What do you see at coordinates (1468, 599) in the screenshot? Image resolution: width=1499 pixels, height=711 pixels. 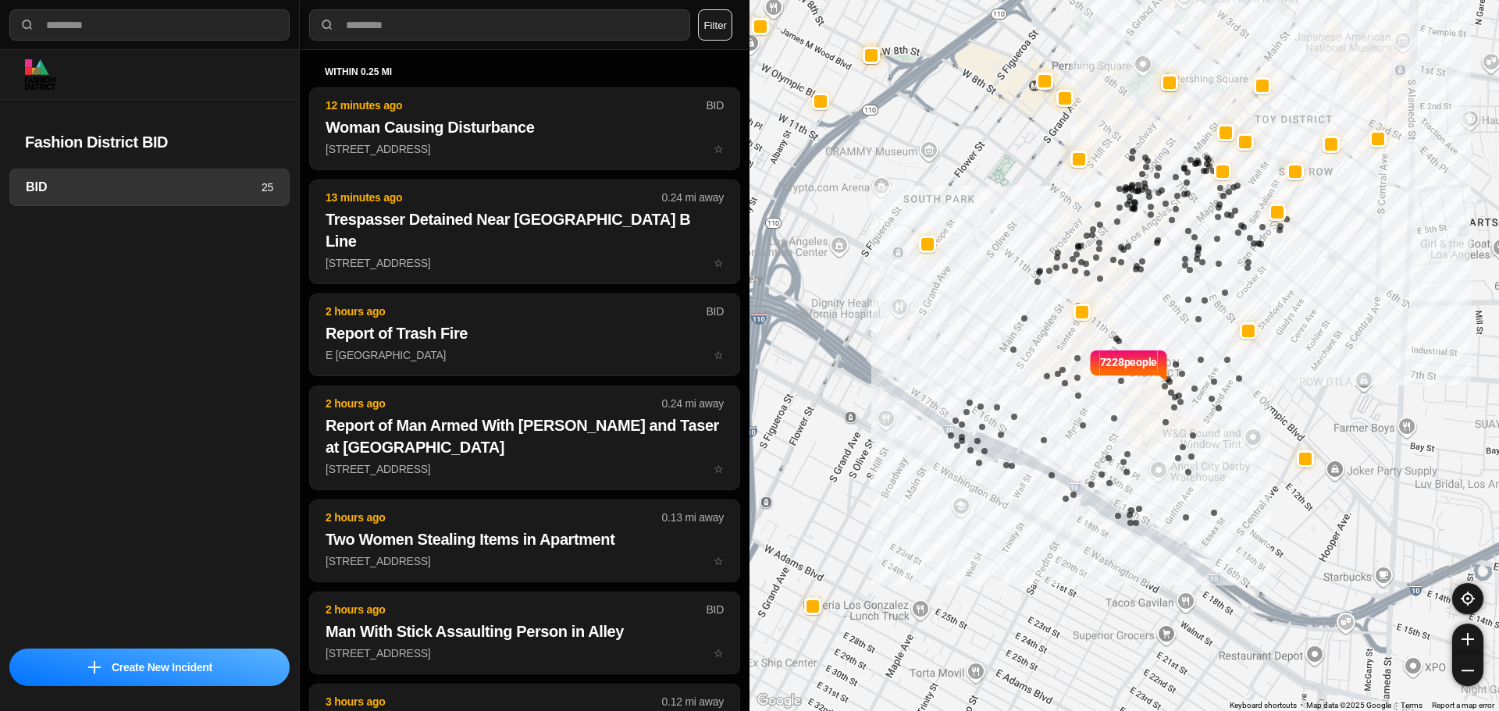 I see `img: recenter` at bounding box center [1468, 599].